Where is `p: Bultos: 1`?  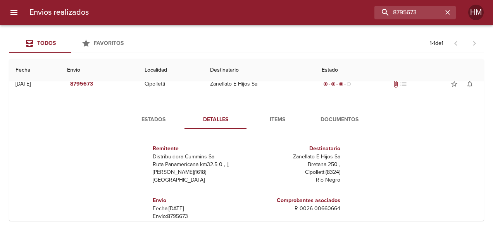 p: Bultos: 1 is located at coordinates (198, 224).